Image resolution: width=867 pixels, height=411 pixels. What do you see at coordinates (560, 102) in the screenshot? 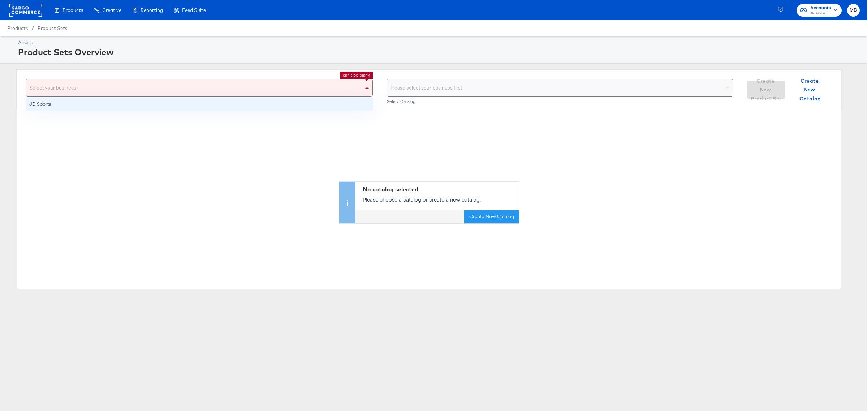
I see `div: Select Catalog` at bounding box center [560, 102].